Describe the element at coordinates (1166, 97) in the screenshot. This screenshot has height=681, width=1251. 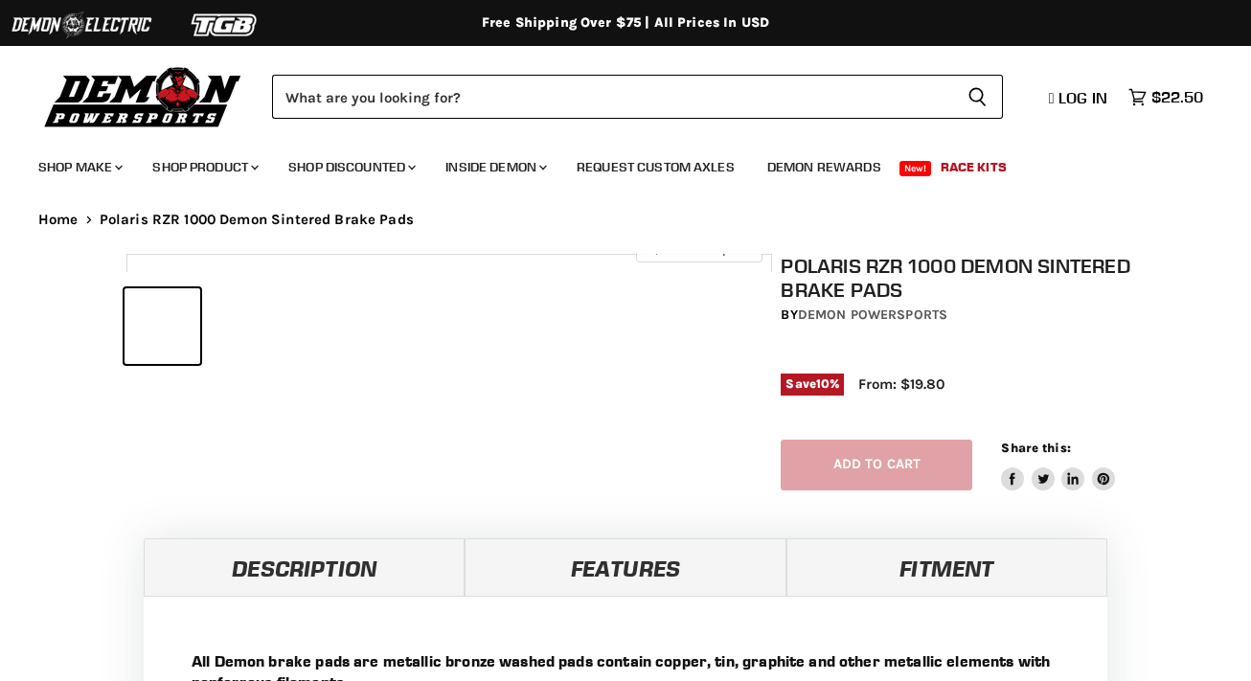
I see `a: $22.50` at that location.